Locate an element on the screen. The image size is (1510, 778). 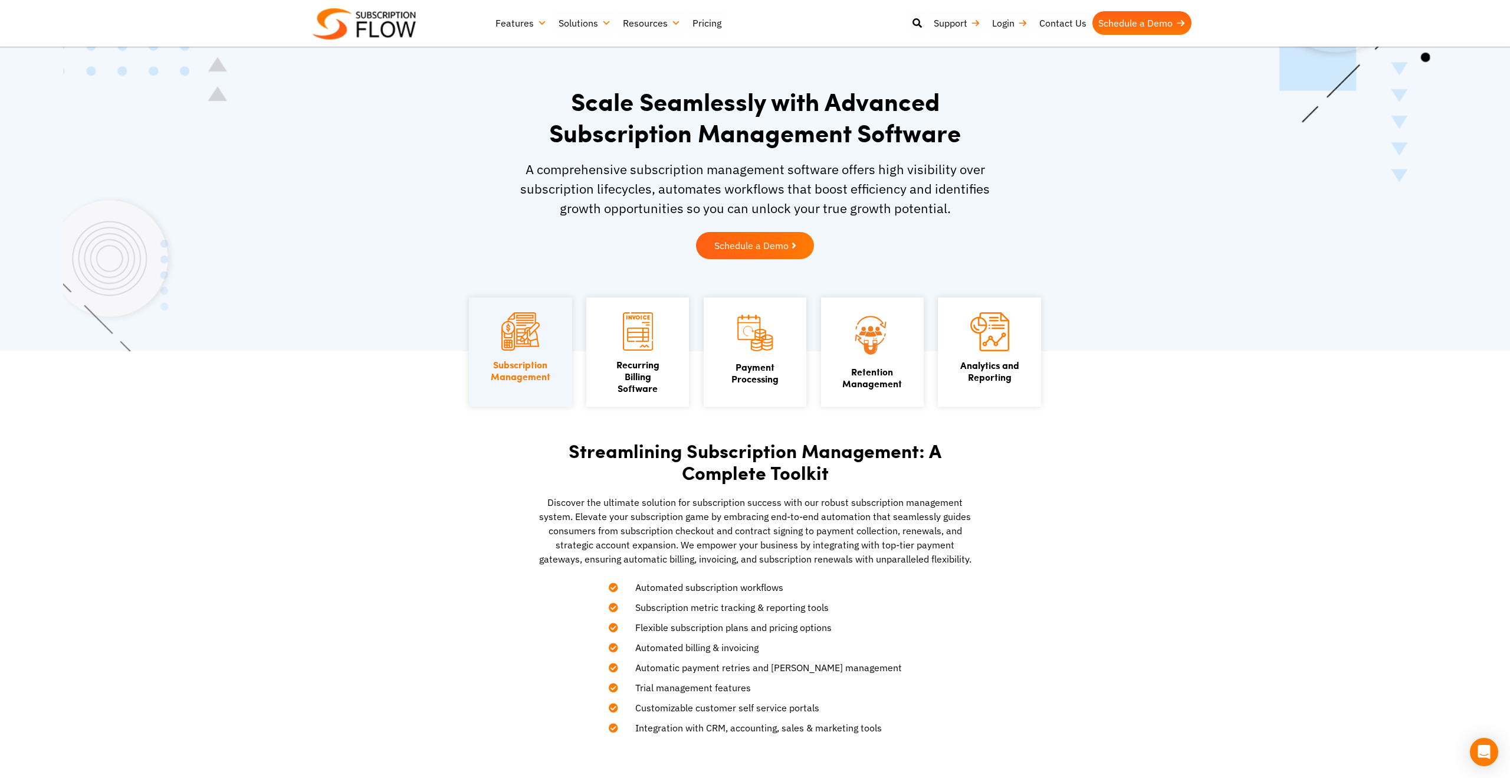
img: Recurring Billing Software icon is located at coordinates (638, 331).